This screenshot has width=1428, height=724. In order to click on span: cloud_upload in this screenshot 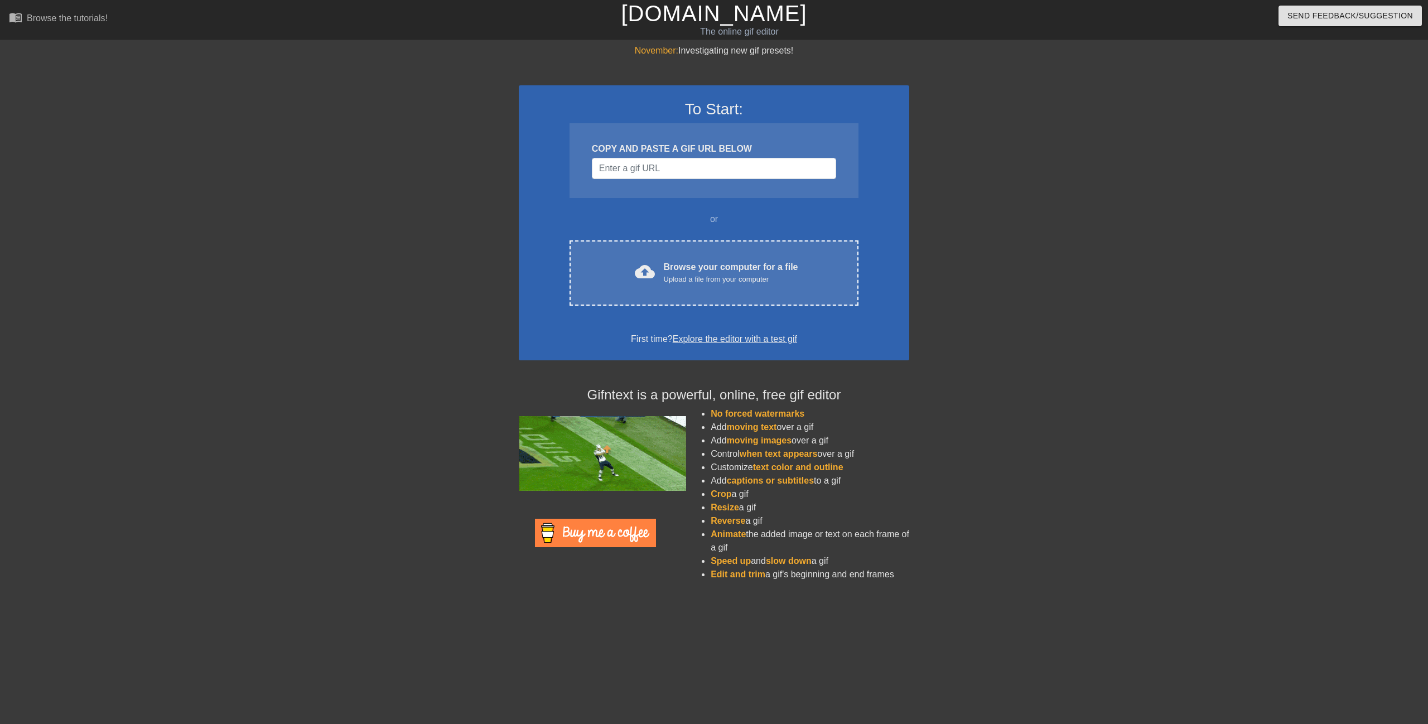, I will do `click(645, 272)`.